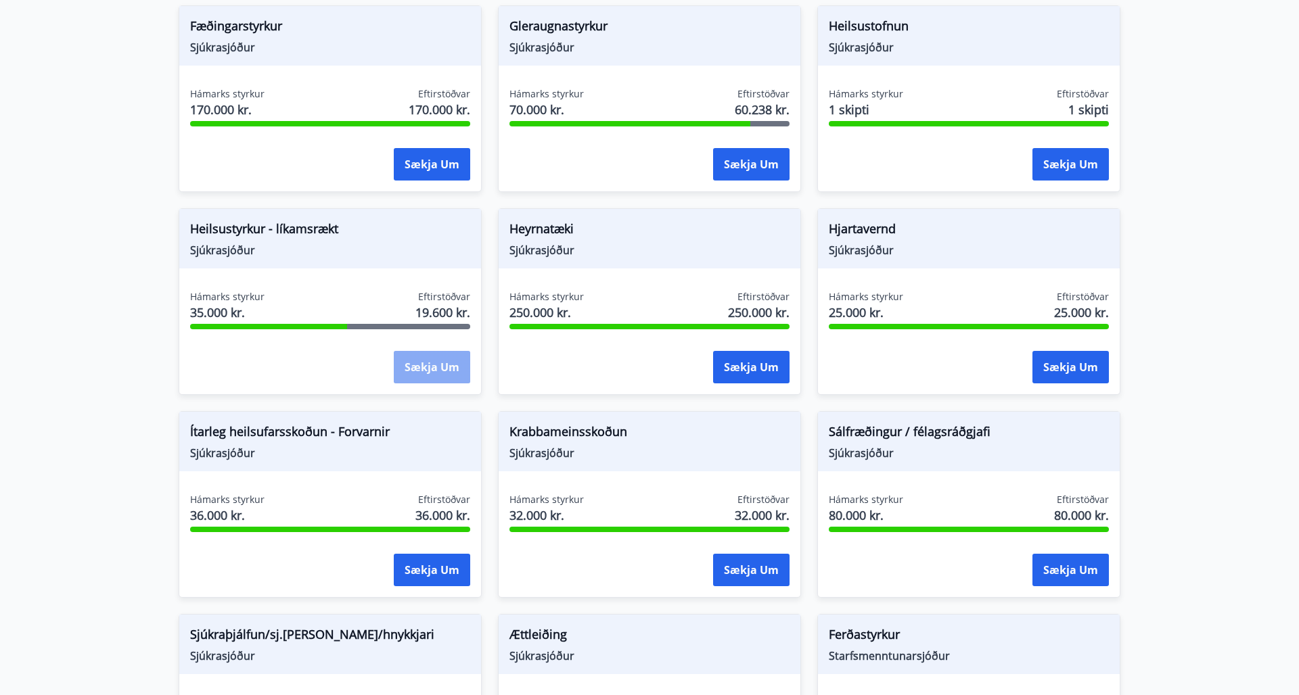  Describe the element at coordinates (547, 110) in the screenshot. I see `span: 70.000 kr.` at that location.